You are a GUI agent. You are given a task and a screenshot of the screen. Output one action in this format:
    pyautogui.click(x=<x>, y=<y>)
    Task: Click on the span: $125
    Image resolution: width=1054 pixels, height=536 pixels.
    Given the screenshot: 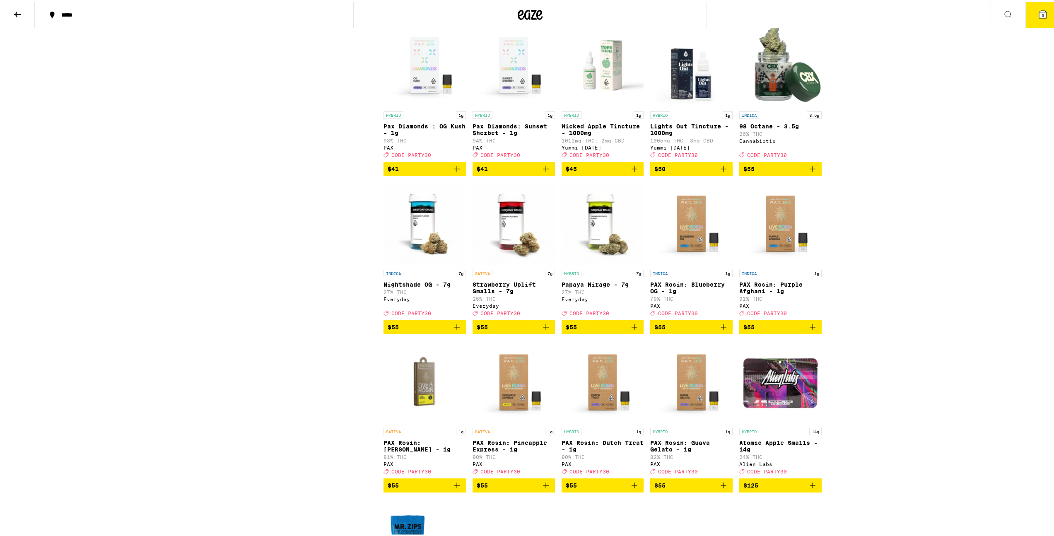 What is the action you would take?
    pyautogui.click(x=751, y=484)
    